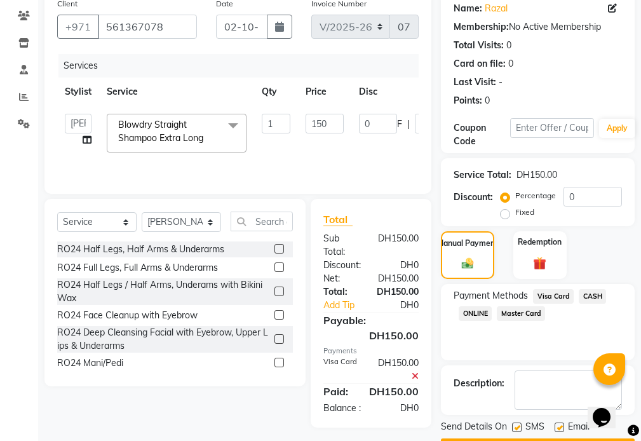 This screenshot has height=441, width=641. What do you see at coordinates (341, 245) in the screenshot?
I see `div: Sub Total:` at bounding box center [341, 245].